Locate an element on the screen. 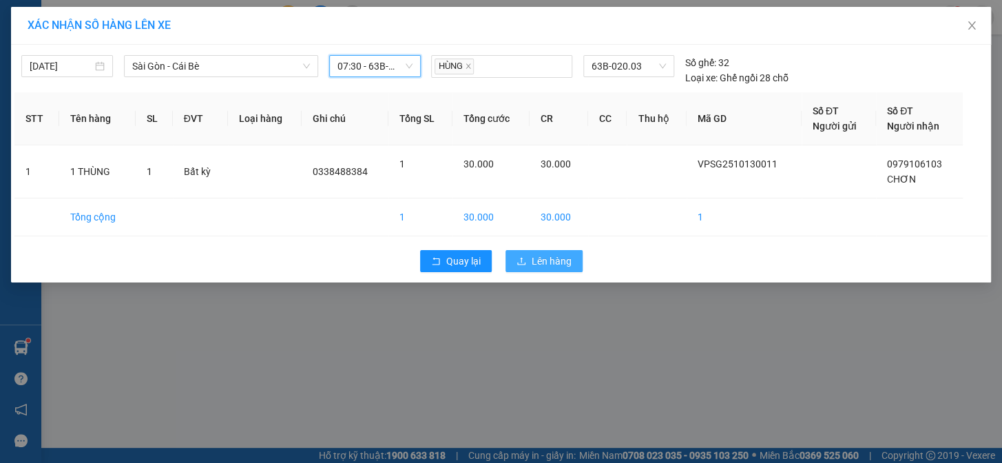  span: Loại xe: is located at coordinates (701, 78).